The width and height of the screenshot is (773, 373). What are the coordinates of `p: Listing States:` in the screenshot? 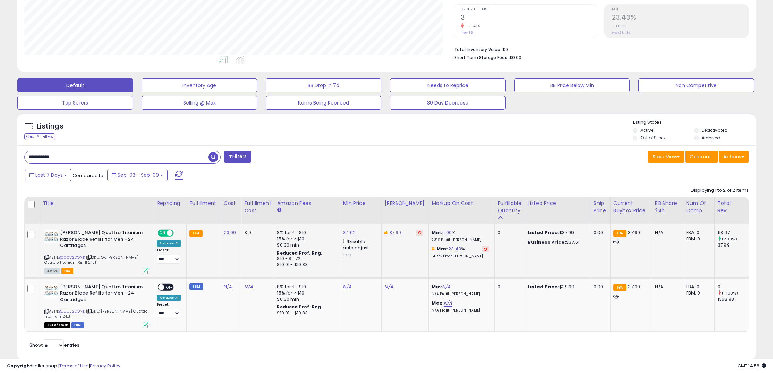 It's located at (694, 122).